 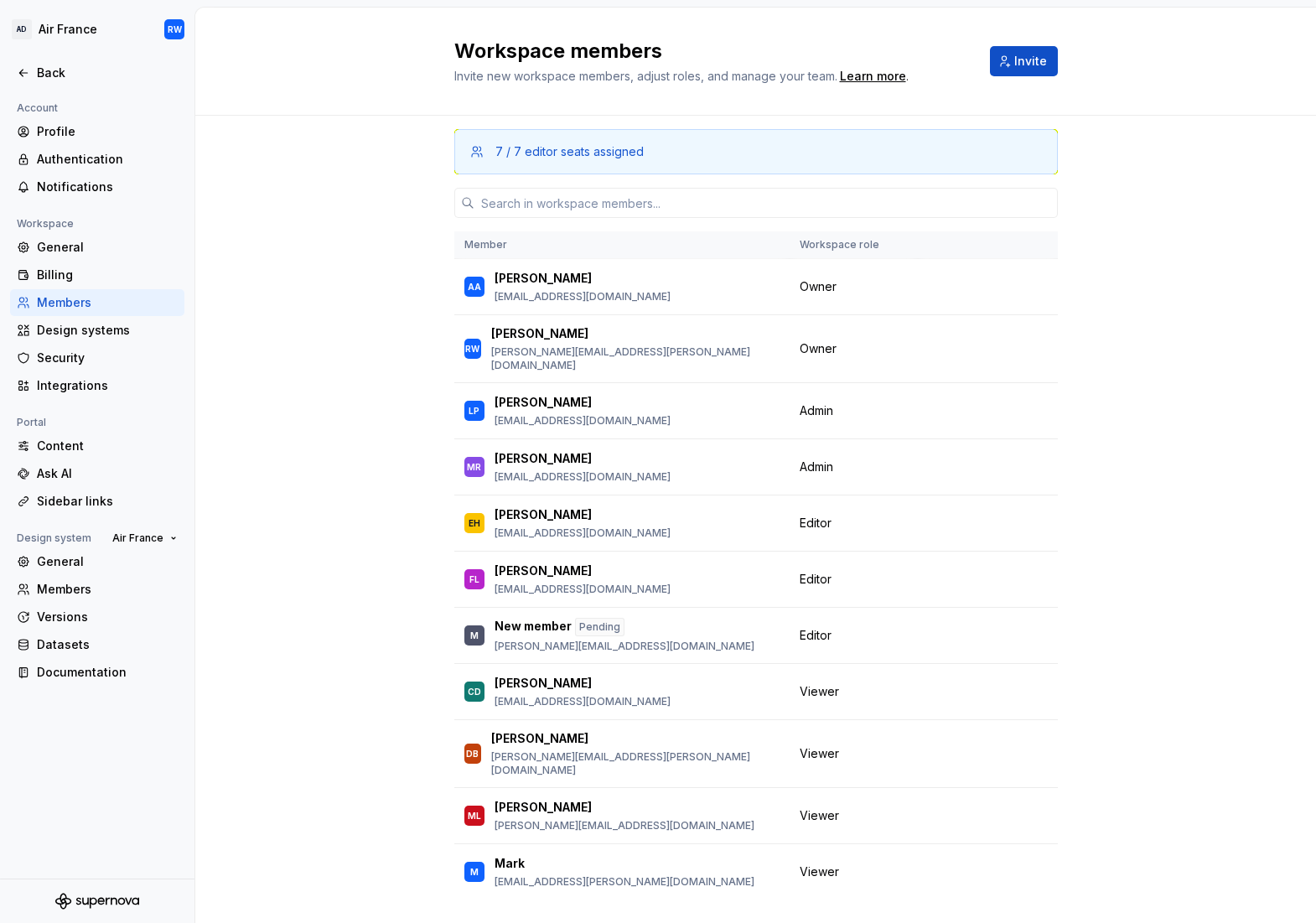 What do you see at coordinates (97, 187) in the screenshot?
I see `a: Notifications` at bounding box center [97, 187].